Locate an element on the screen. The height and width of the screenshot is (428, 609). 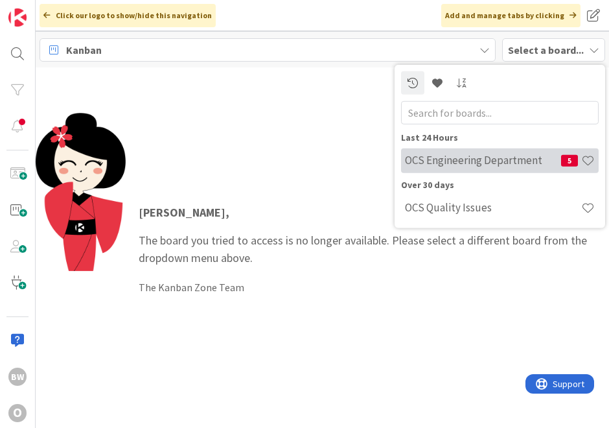
h4: OCS Engineering Department is located at coordinates (483, 160).